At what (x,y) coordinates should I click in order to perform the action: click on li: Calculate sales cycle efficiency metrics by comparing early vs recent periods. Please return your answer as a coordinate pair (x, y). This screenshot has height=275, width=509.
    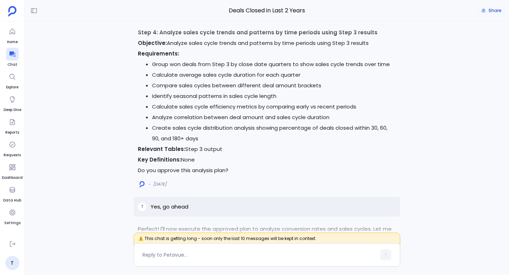
    Looking at the image, I should click on (274, 107).